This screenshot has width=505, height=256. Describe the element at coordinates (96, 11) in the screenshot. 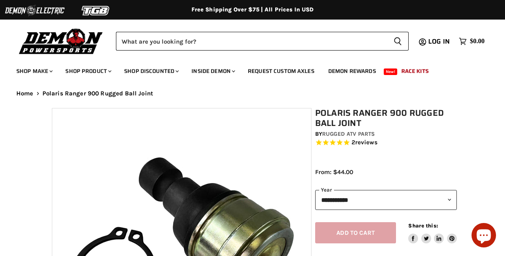

I see `img: TGB Logo 2` at that location.